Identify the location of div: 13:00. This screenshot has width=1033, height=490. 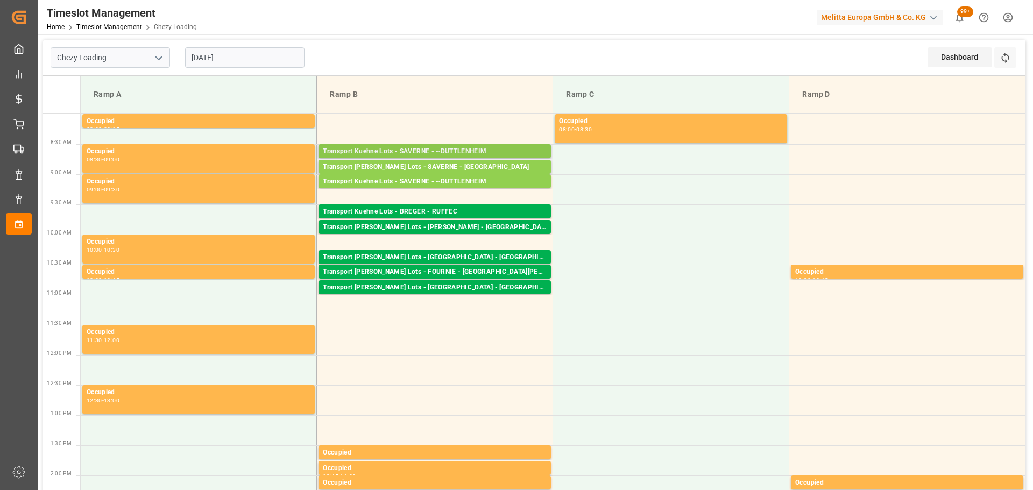
(111, 400).